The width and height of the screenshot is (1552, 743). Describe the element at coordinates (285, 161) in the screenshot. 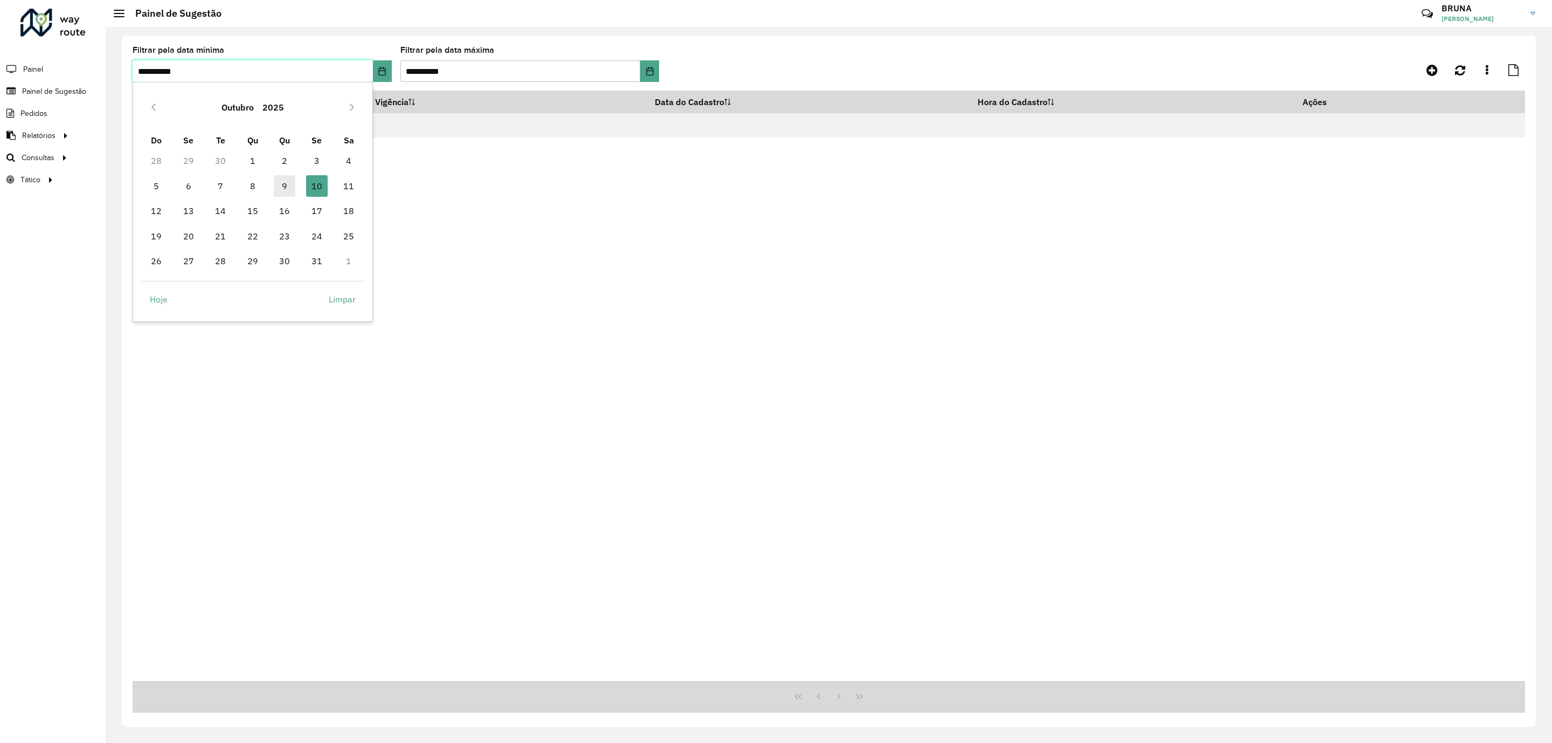

I see `td: 2` at that location.